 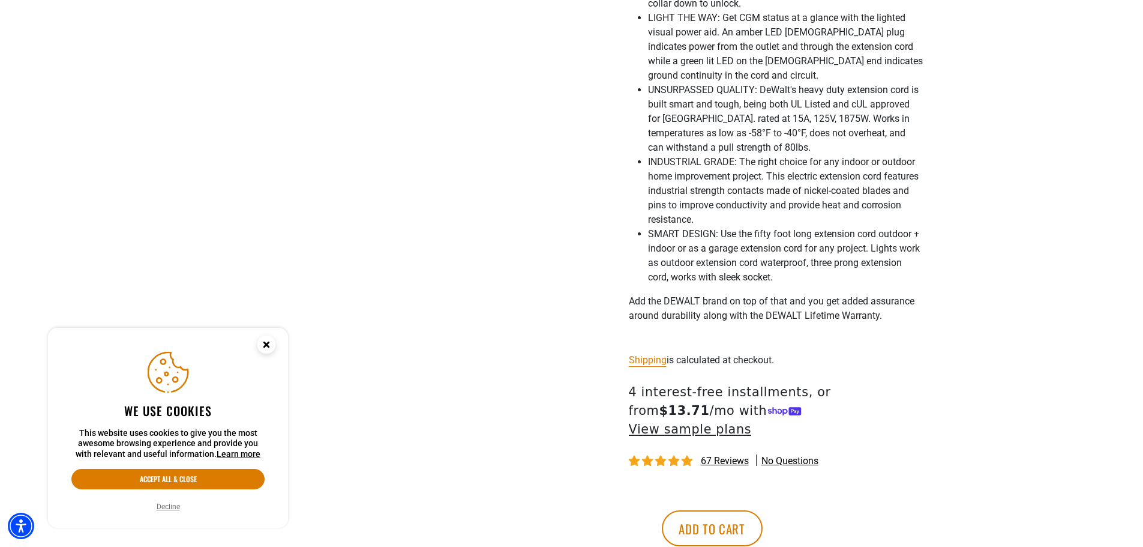 What do you see at coordinates (21, 526) in the screenshot?
I see `div: Accessibility Menu` at bounding box center [21, 526].